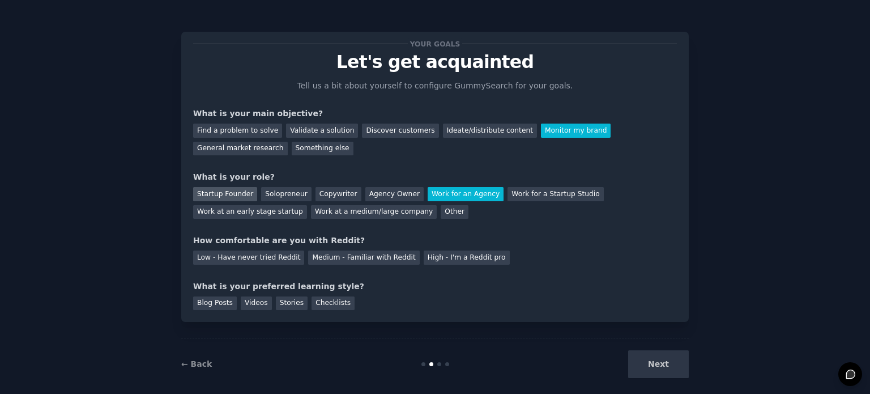 The width and height of the screenshot is (870, 394). Describe the element at coordinates (292, 303) in the screenshot. I see `div: Stories` at that location.